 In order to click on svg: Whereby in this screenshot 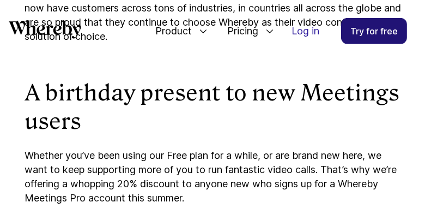, I will do `click(45, 29)`.